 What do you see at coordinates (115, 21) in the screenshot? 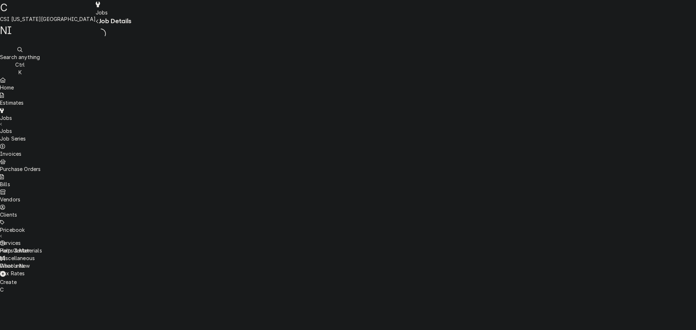
I see `span: Job Details` at bounding box center [115, 21].